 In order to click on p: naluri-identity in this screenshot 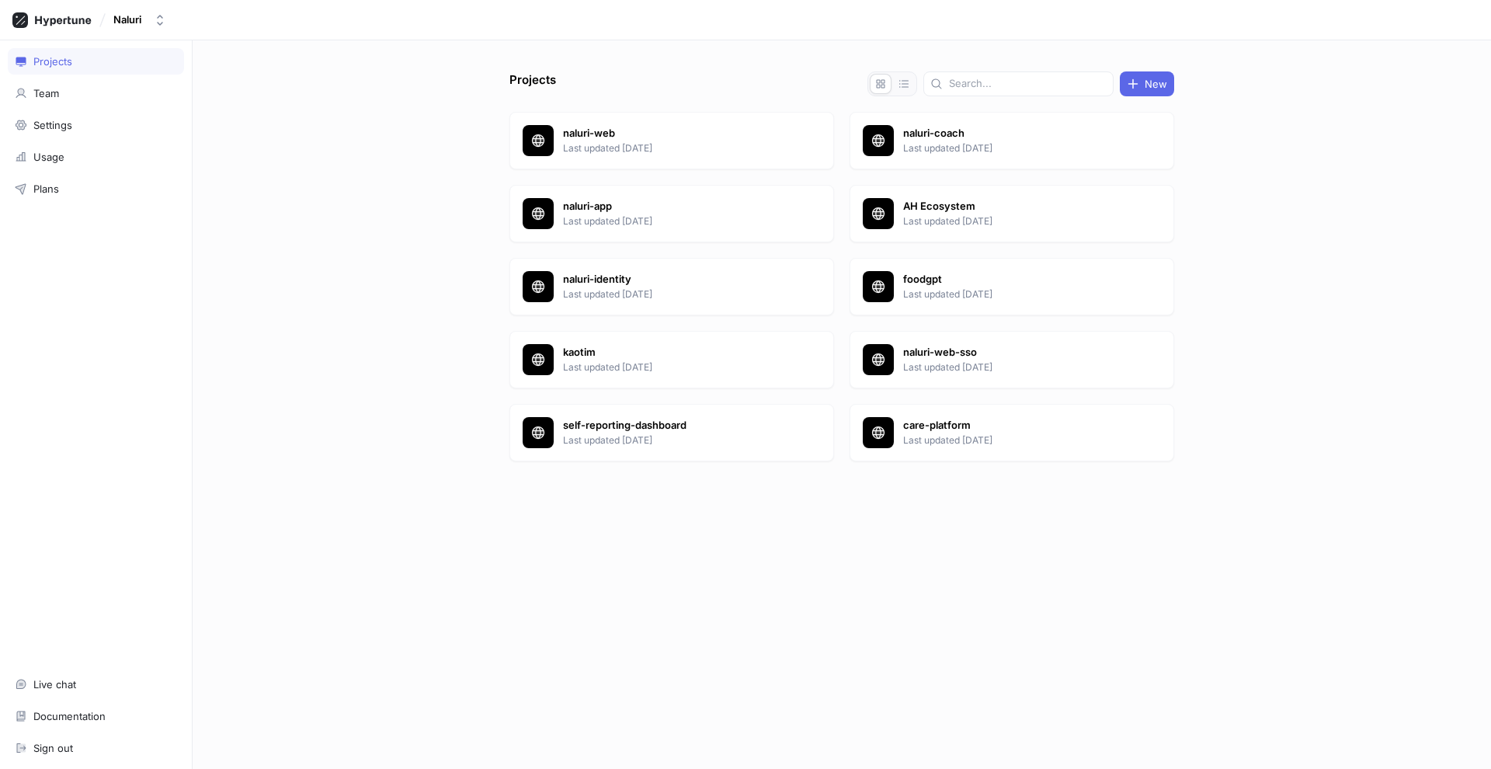, I will do `click(676, 280)`.